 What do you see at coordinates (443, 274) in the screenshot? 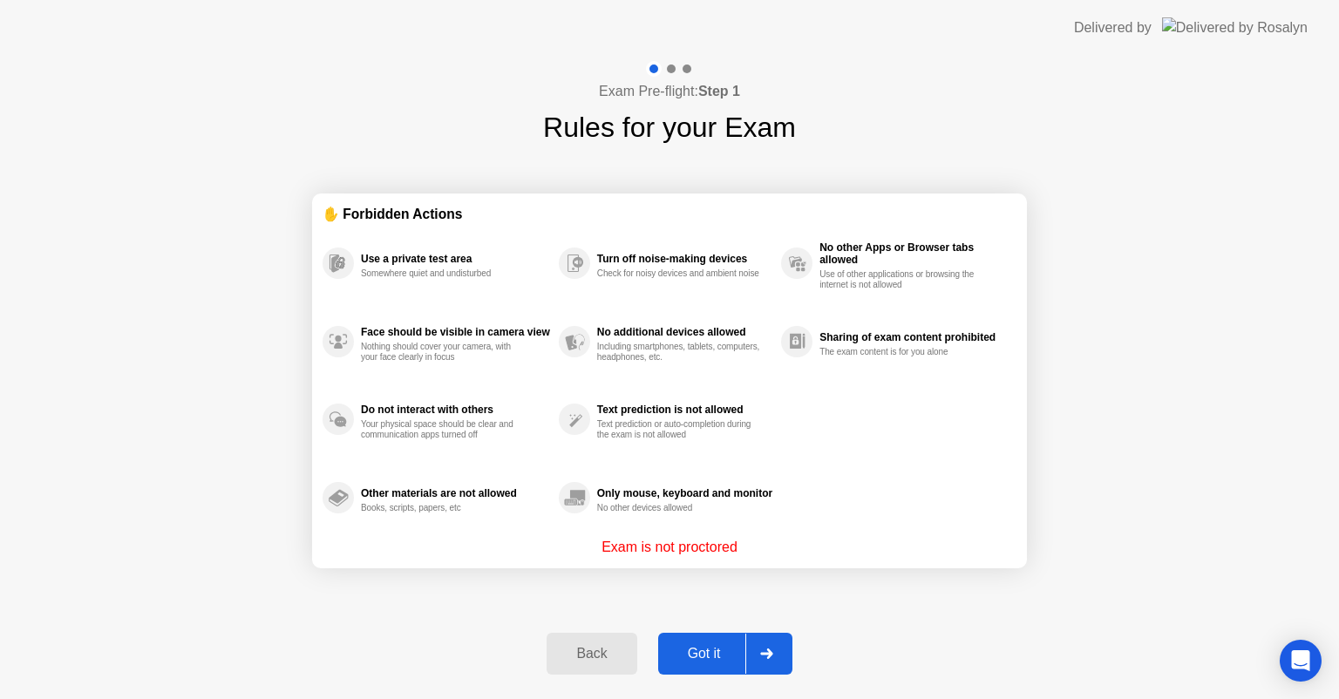
I see `div: Somewhere quiet and undisturbed` at bounding box center [443, 274].